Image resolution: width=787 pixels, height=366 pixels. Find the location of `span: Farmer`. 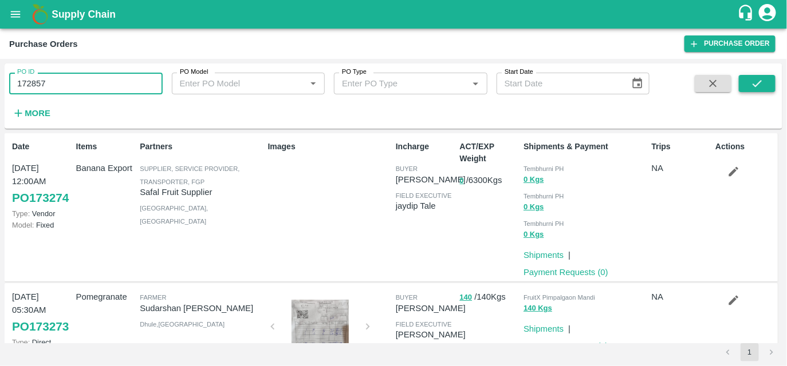

span: Farmer is located at coordinates (153, 298).